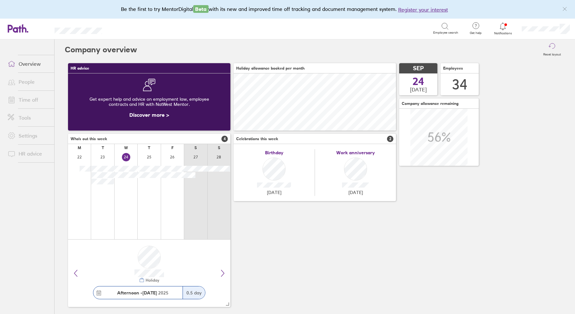 The width and height of the screenshot is (575, 314). What do you see at coordinates (130, 293) in the screenshot?
I see `strong: Afternoon -` at bounding box center [130, 293].